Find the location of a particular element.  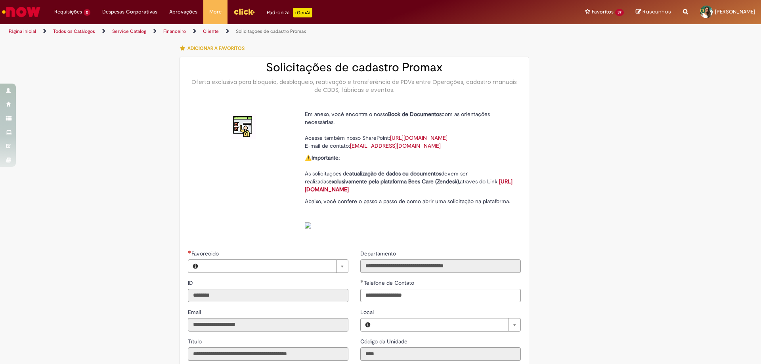

a: Cliente is located at coordinates (211, 31).